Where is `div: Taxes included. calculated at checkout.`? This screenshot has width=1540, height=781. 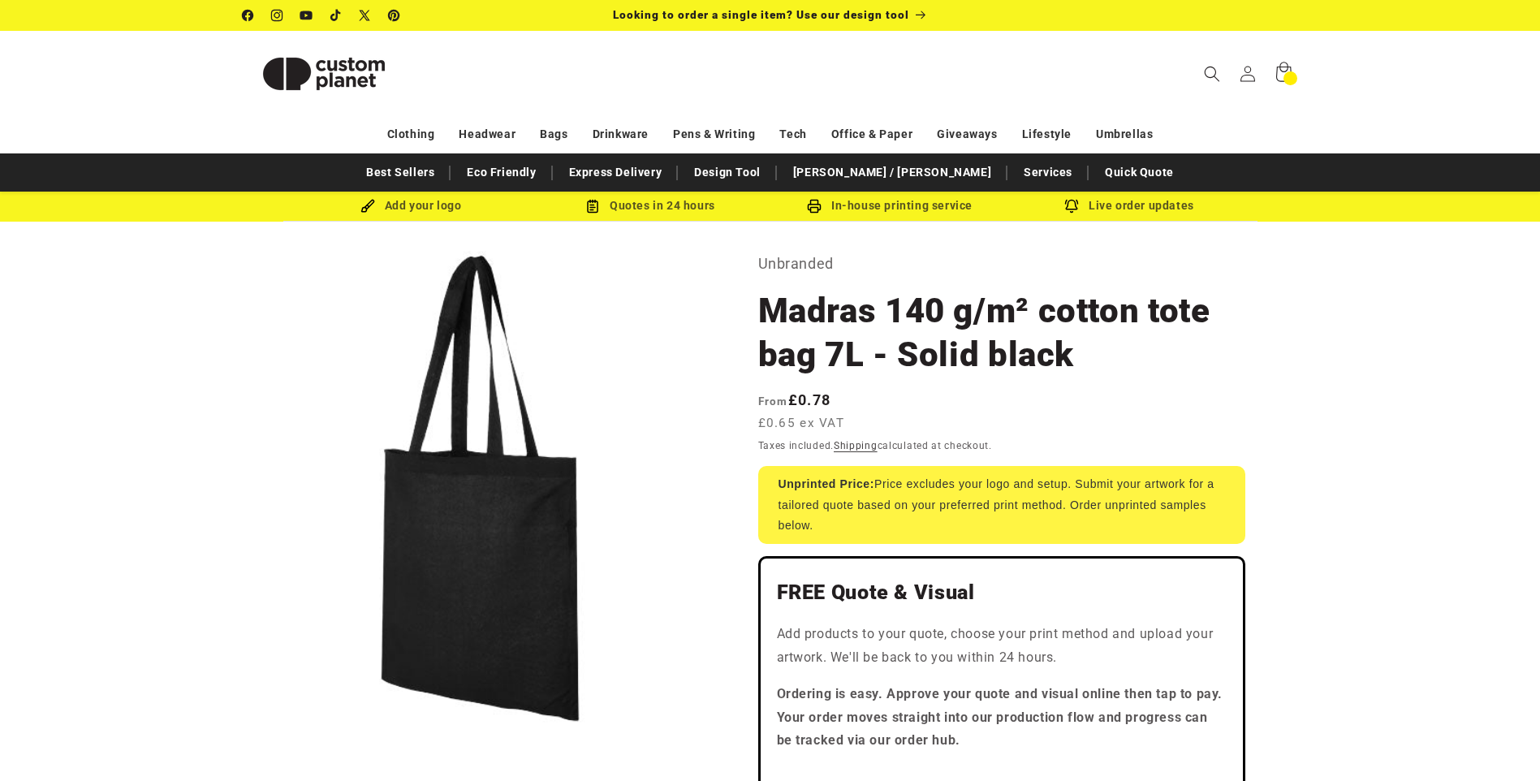 div: Taxes included. calculated at checkout. is located at coordinates (1002, 446).